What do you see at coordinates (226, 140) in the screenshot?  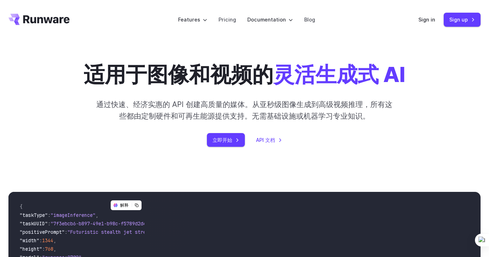 I see `a: 立即开始` at bounding box center [226, 140].